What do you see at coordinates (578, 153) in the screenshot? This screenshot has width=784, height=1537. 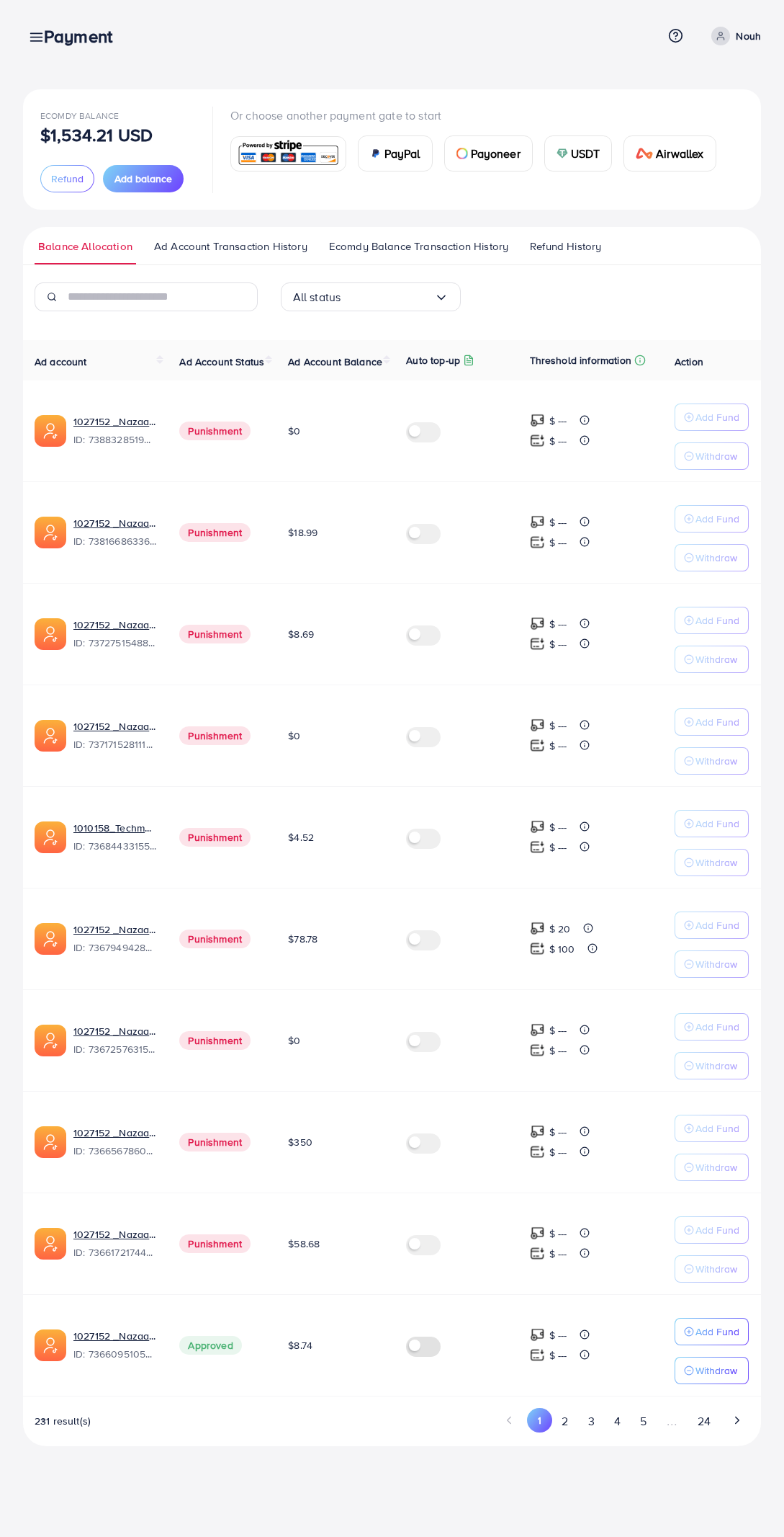 I see `a: cardUSDT` at bounding box center [578, 153].